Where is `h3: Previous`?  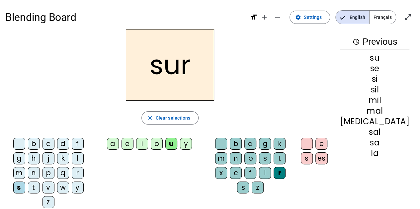
h3: Previous is located at coordinates (374, 42).